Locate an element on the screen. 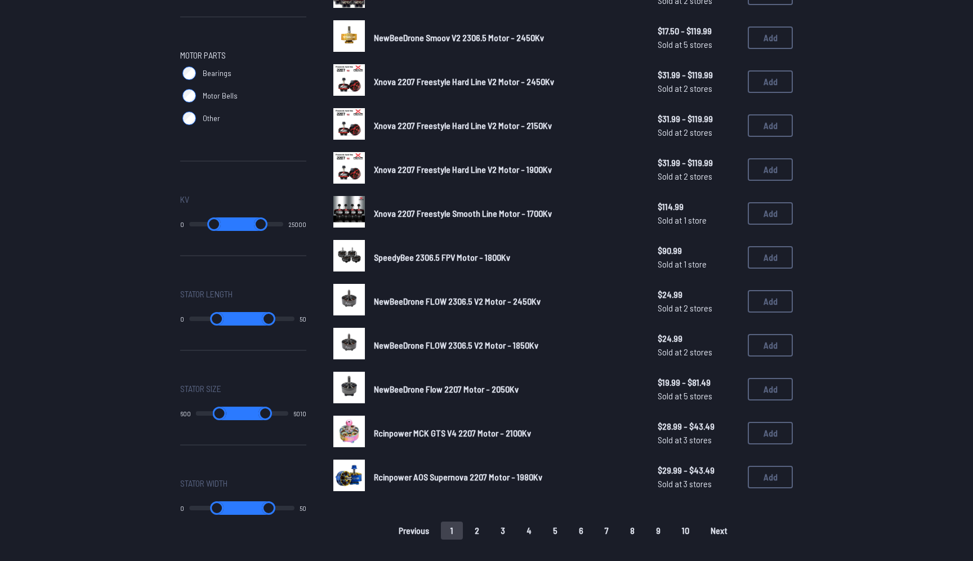 The image size is (973, 561). a: NewBeeDrone FLOW 2306.5 V2 Motor - 2450Kv is located at coordinates (507, 301).